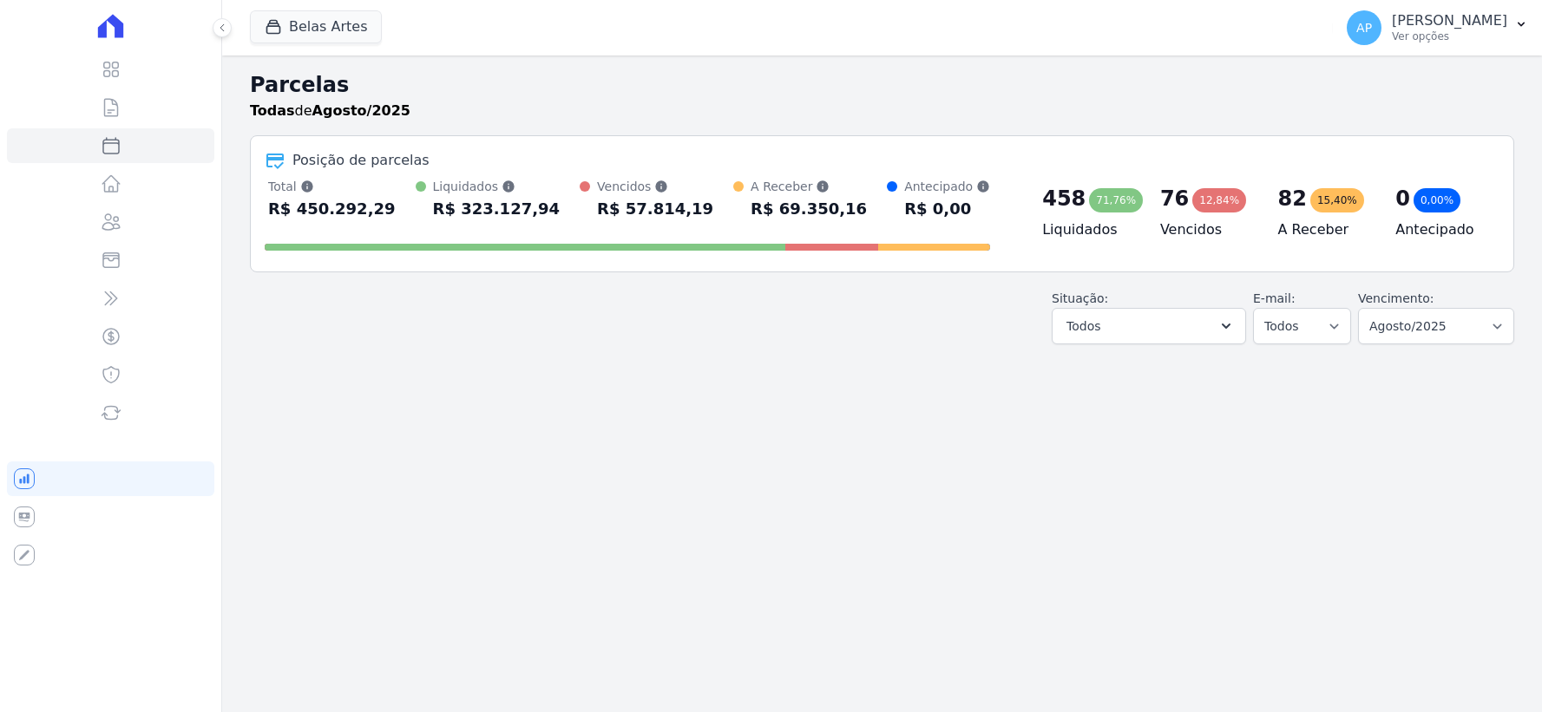 This screenshot has height=712, width=1542. Describe the element at coordinates (1440, 230) in the screenshot. I see `h4: Antecipado` at that location.